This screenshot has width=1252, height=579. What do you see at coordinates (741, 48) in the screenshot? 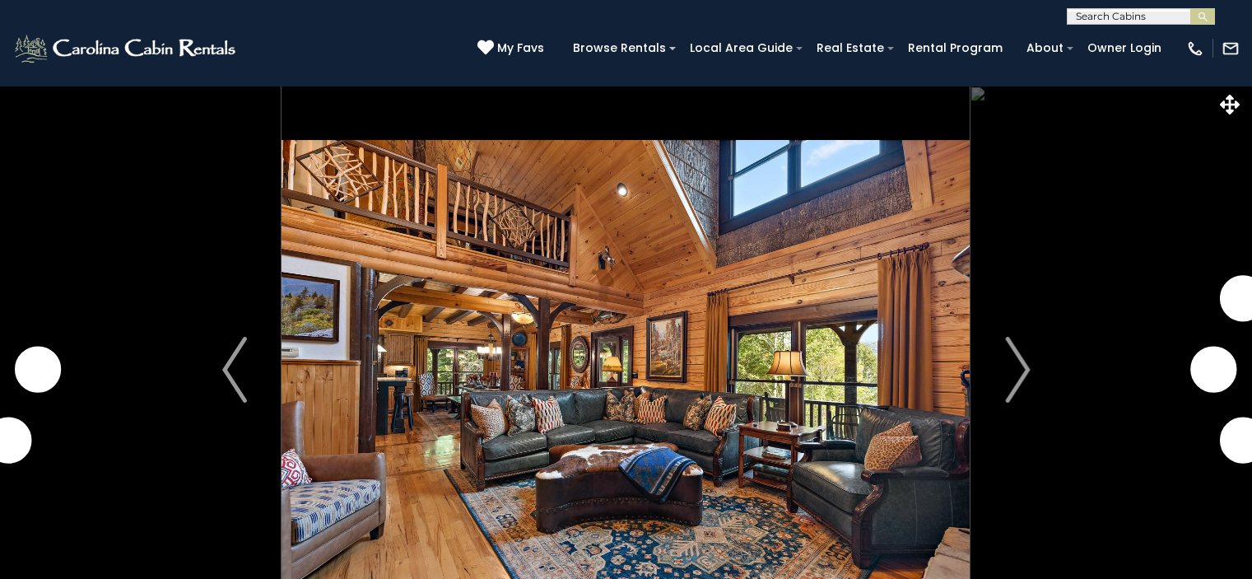
I see `a: Local Area Guide` at bounding box center [741, 48].